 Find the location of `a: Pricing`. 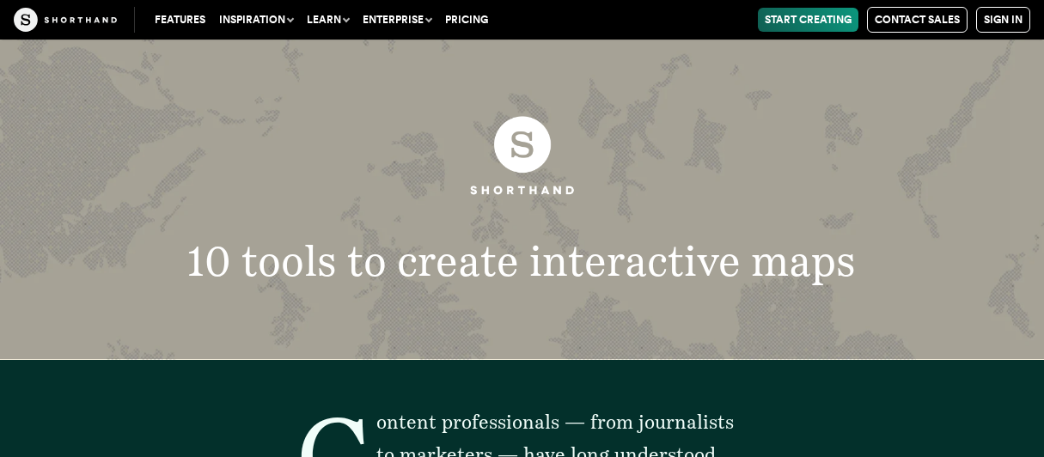

a: Pricing is located at coordinates (466, 20).